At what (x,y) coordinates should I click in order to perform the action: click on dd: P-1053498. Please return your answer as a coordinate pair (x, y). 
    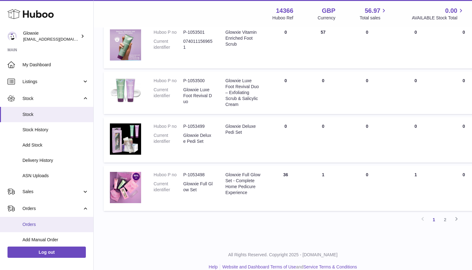
    Looking at the image, I should click on (198, 175).